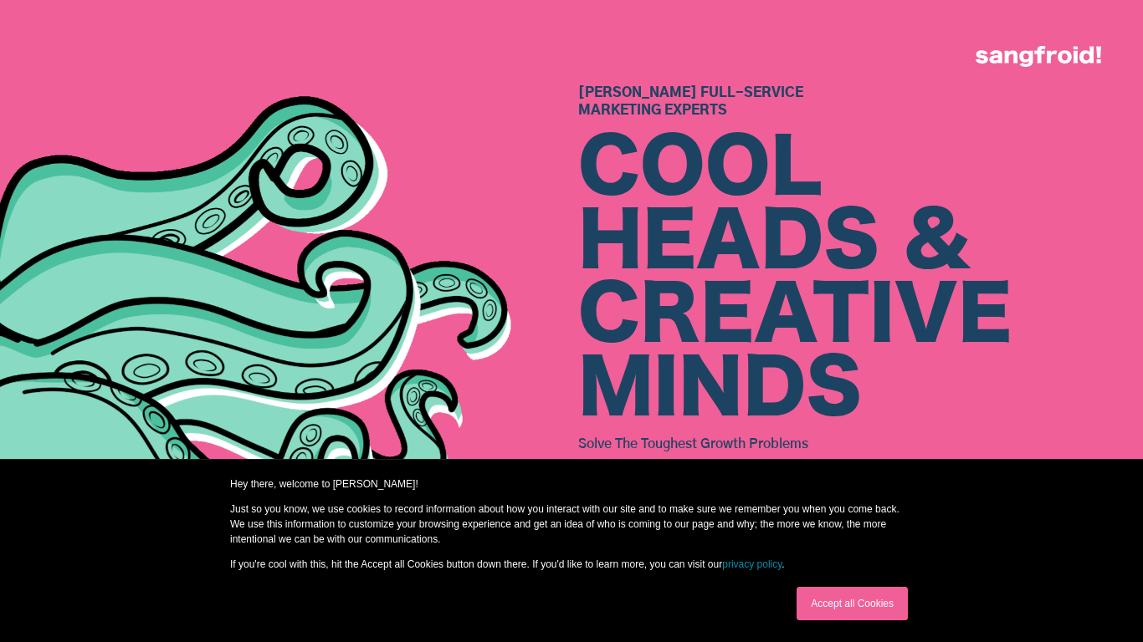 The image size is (1143, 642). Describe the element at coordinates (851, 604) in the screenshot. I see `a: Accept all Cookies` at that location.